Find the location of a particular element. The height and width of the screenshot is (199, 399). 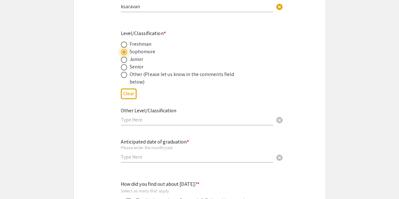

div: Please enter the month/year is located at coordinates (197, 148).